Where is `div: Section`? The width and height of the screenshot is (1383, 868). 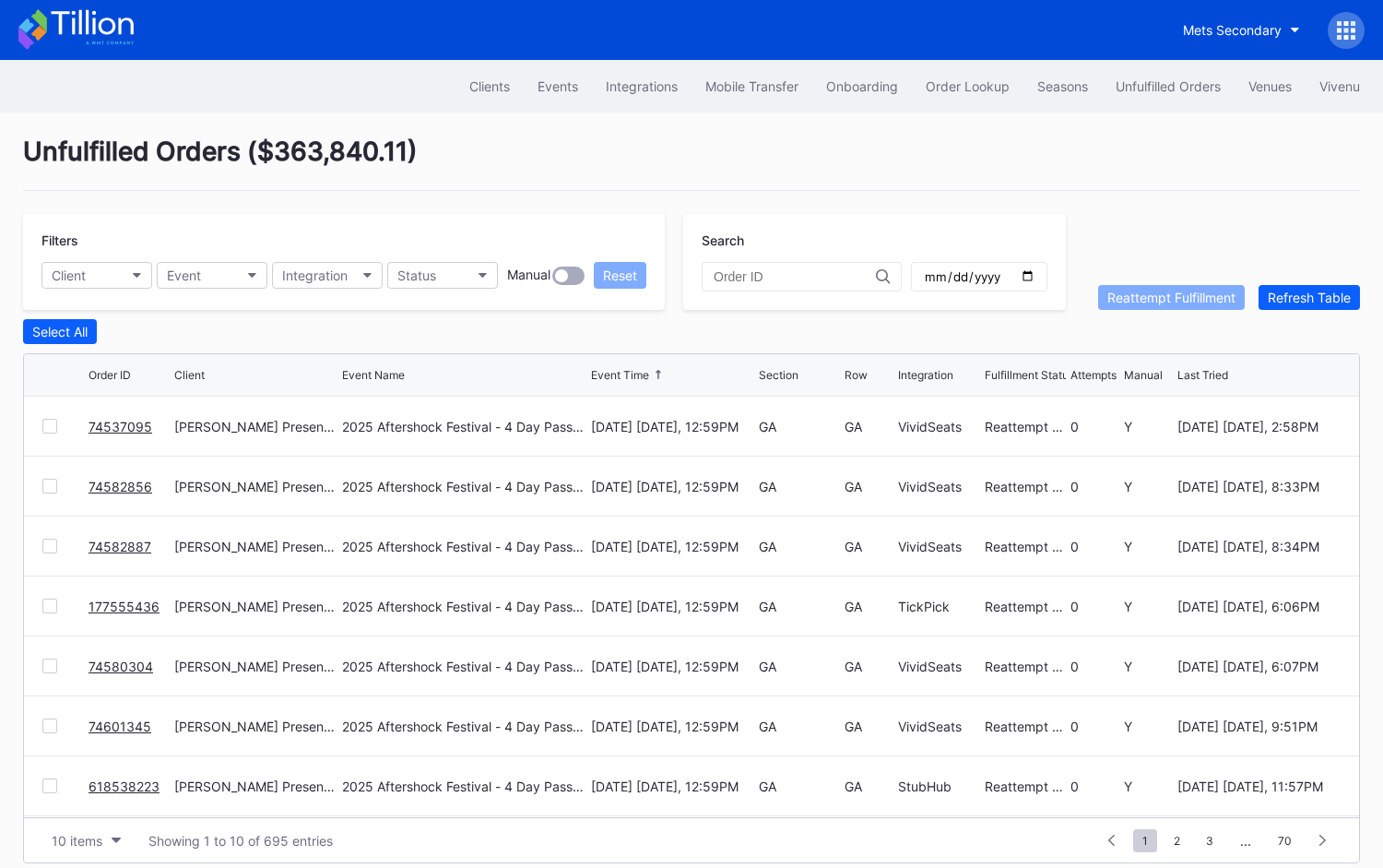 div: Section is located at coordinates (778, 374).